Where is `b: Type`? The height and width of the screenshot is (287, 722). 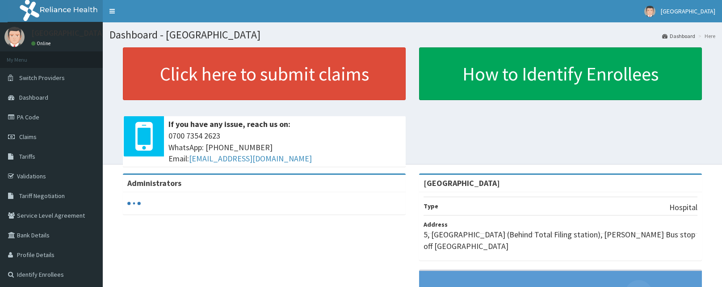 b: Type is located at coordinates (431, 206).